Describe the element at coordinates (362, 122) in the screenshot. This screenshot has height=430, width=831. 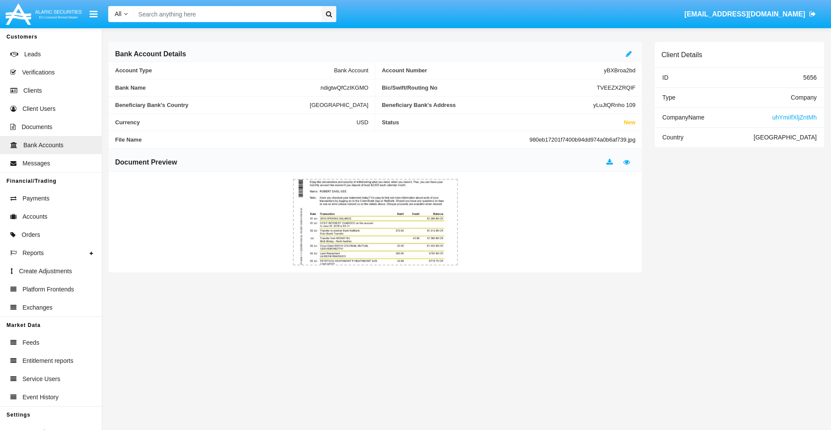
I see `span: USD` at that location.